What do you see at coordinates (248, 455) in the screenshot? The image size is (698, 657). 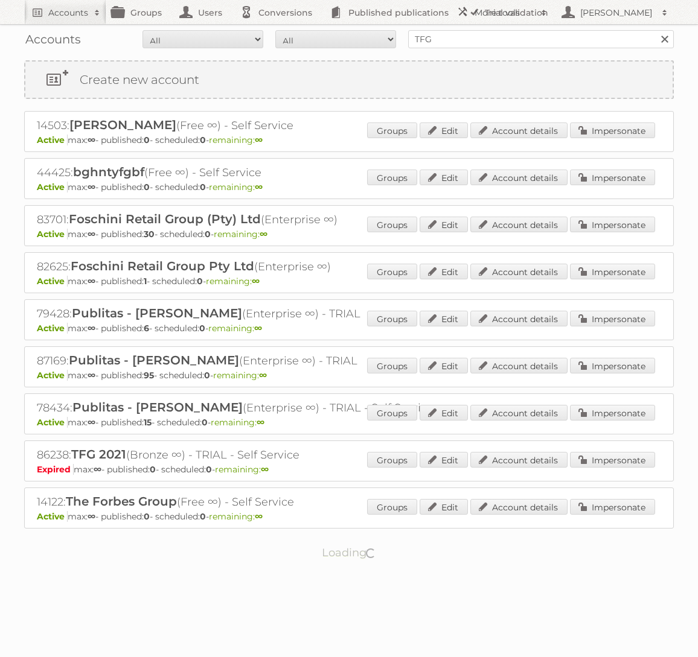 I see `h2: 86238: (Bronze ∞) - TRIAL - Self Service` at bounding box center [248, 455].